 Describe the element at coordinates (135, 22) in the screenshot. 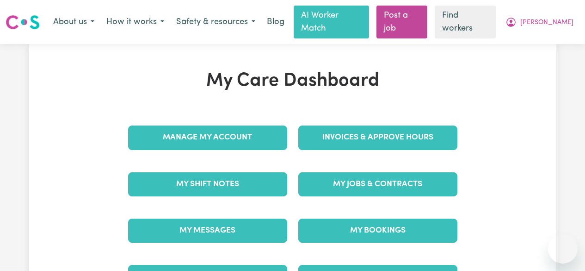

I see `button: How it works` at that location.